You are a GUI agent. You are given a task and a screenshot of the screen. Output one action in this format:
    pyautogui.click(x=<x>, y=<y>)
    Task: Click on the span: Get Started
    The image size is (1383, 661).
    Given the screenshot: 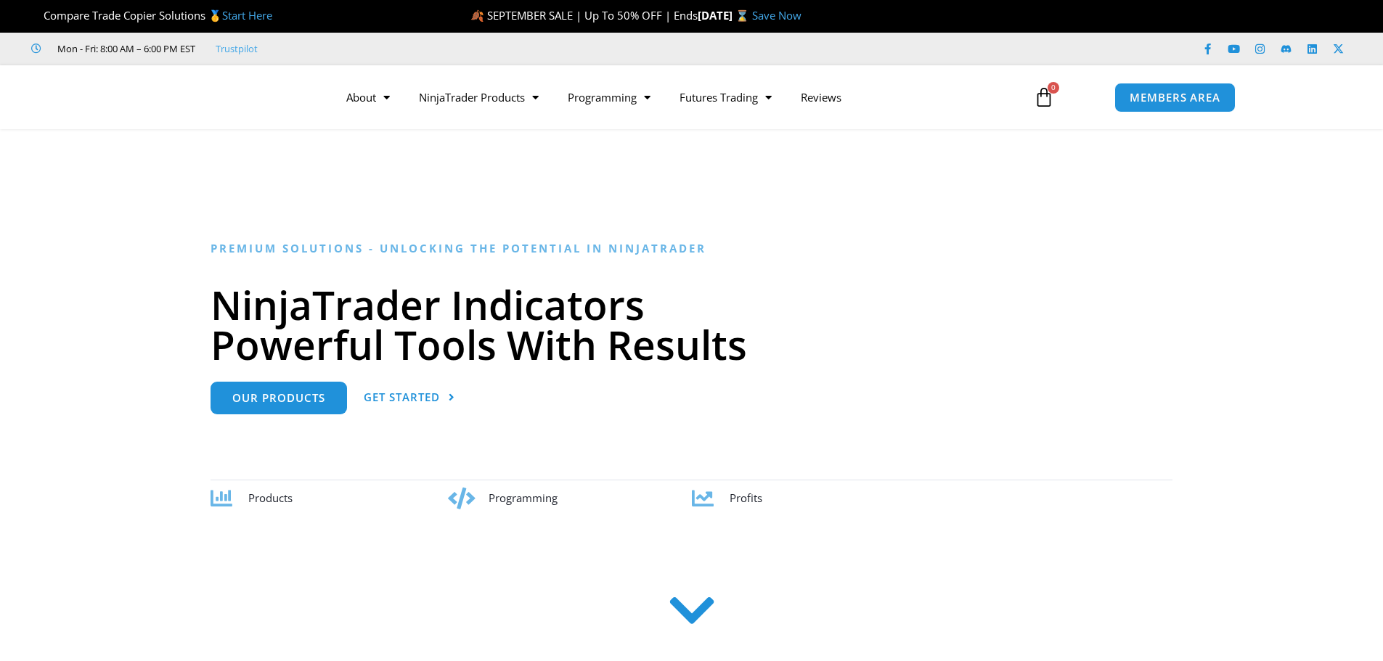 What is the action you would take?
    pyautogui.click(x=402, y=397)
    